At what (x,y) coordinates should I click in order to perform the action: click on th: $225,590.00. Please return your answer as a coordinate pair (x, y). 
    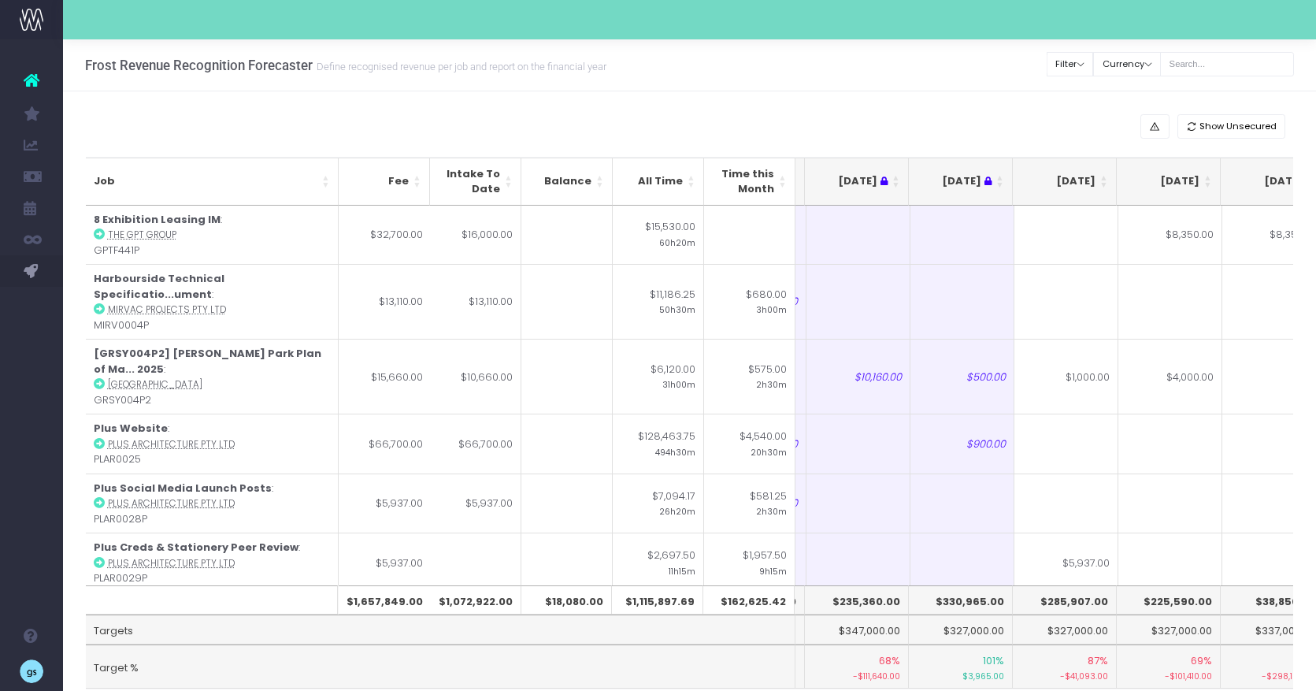
    Looking at the image, I should click on (1169, 600).